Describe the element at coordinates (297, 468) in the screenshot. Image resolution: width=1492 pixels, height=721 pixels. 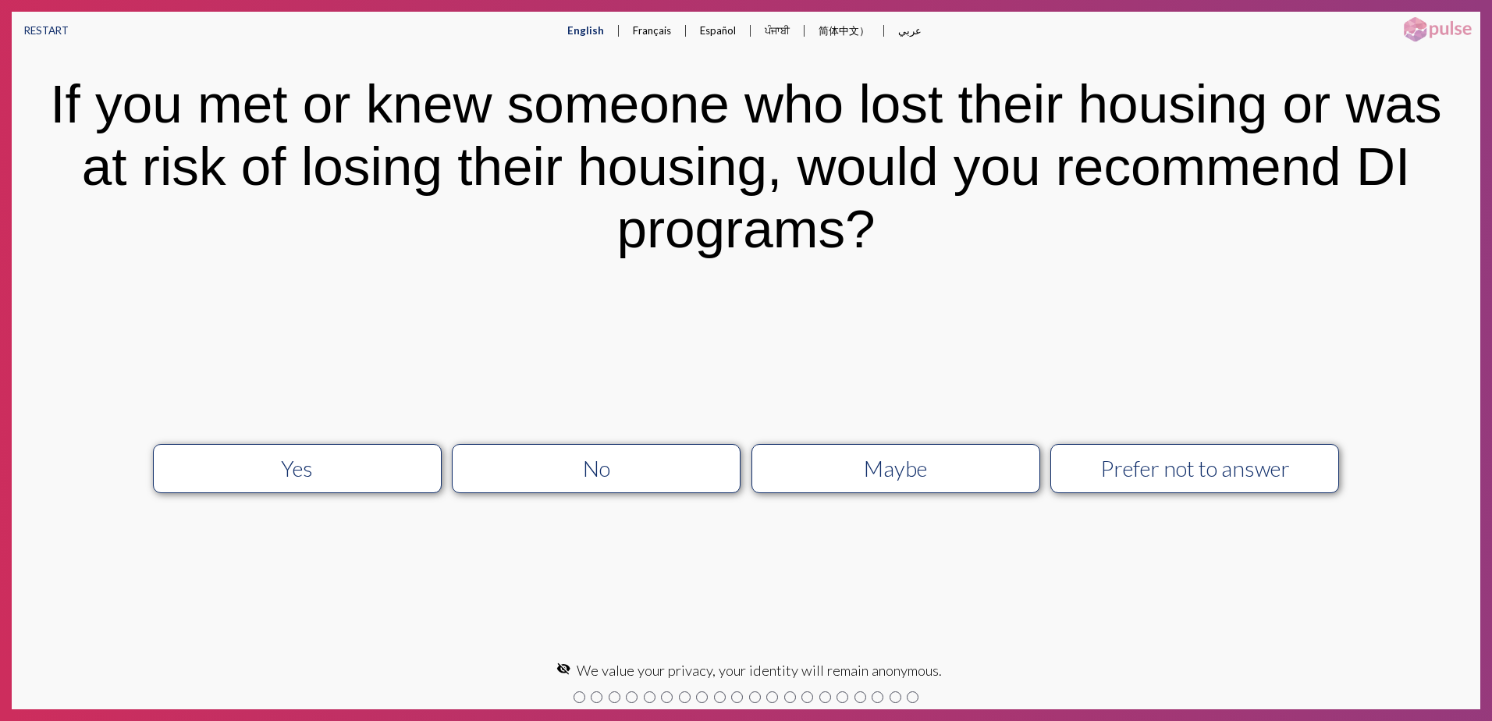
I see `div: Yes` at that location.